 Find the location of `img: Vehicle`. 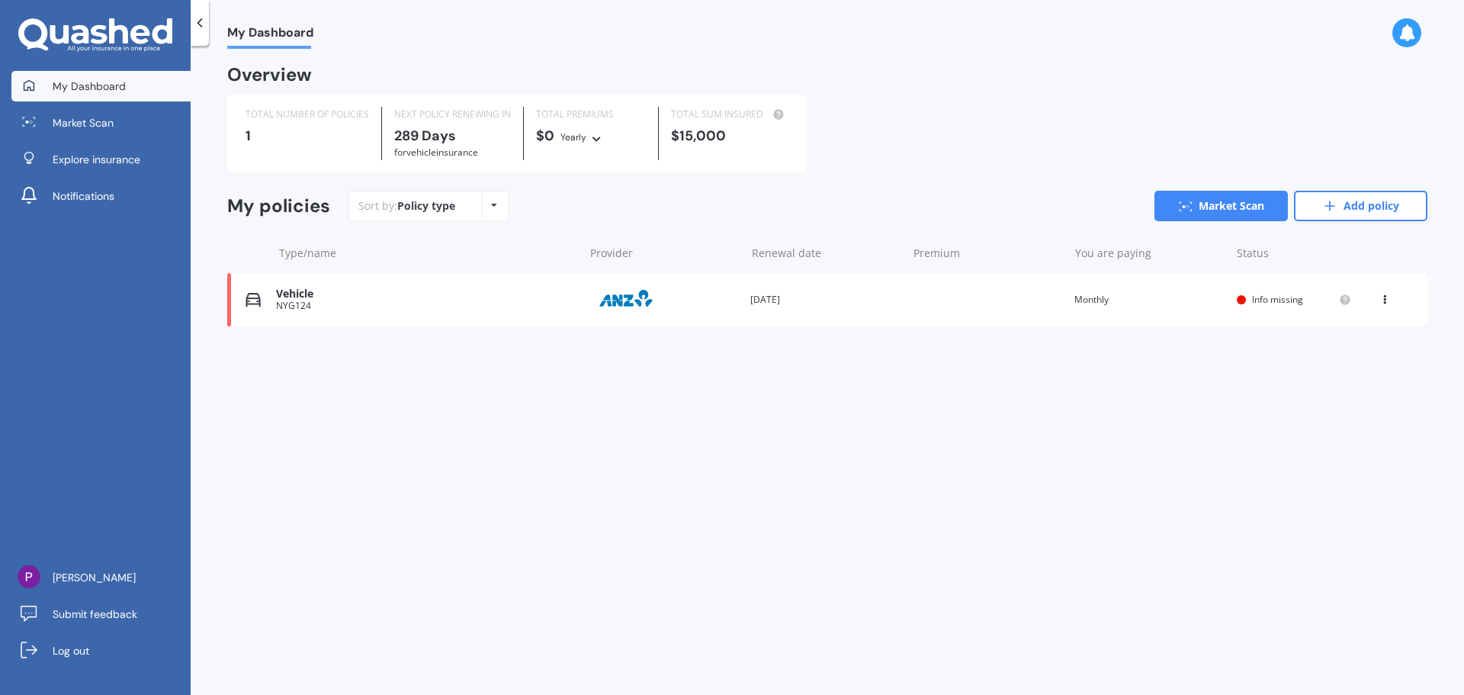

img: Vehicle is located at coordinates (253, 300).